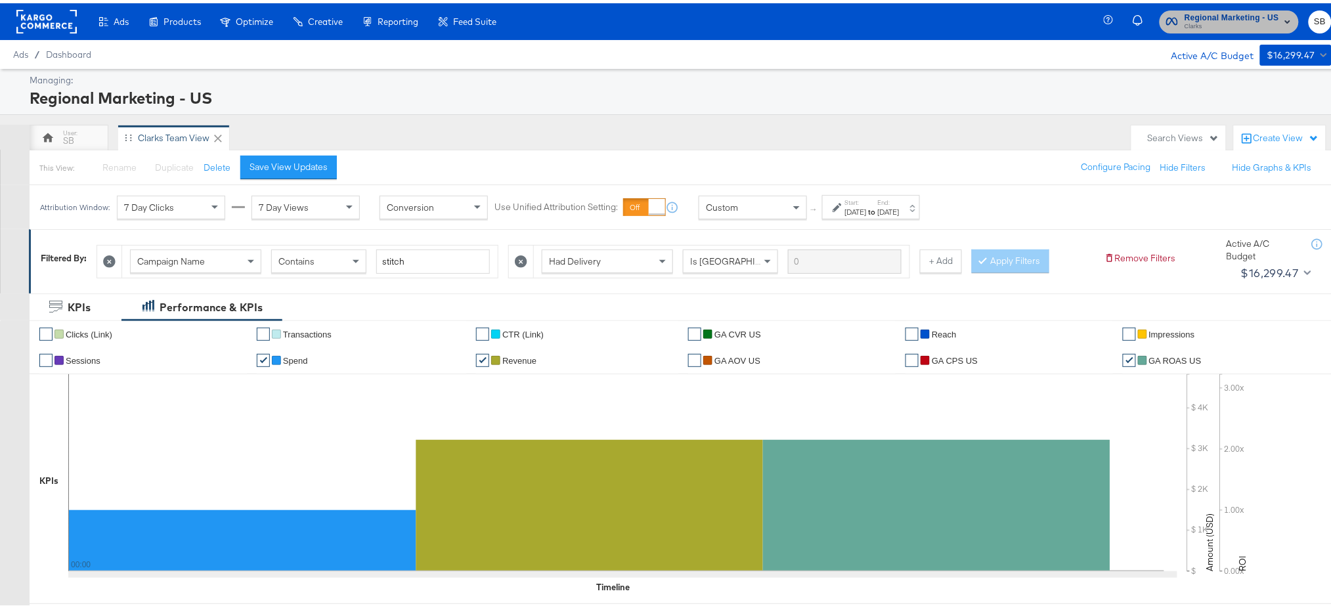 The width and height of the screenshot is (1331, 608). I want to click on span: SB, so click(1319, 18).